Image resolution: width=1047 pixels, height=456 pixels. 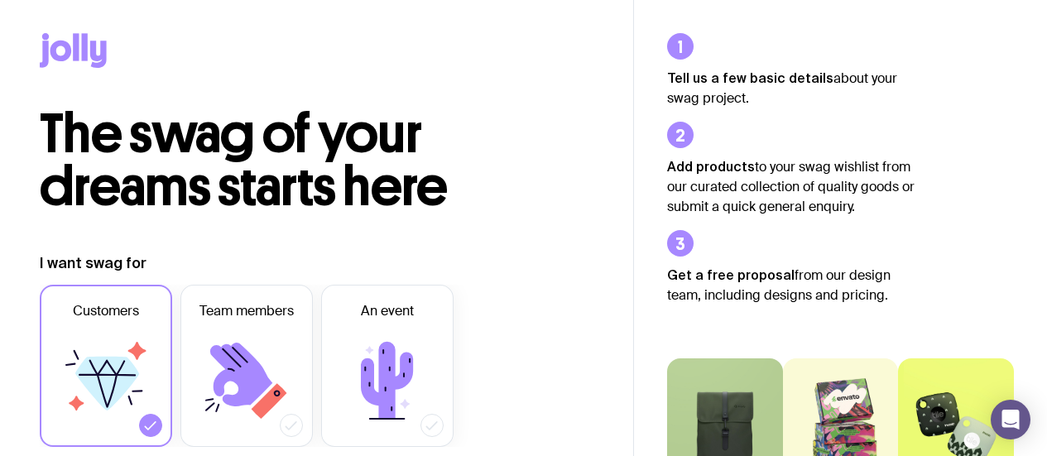 What do you see at coordinates (1011, 420) in the screenshot?
I see `div: Open Intercom Messenger` at bounding box center [1011, 420].